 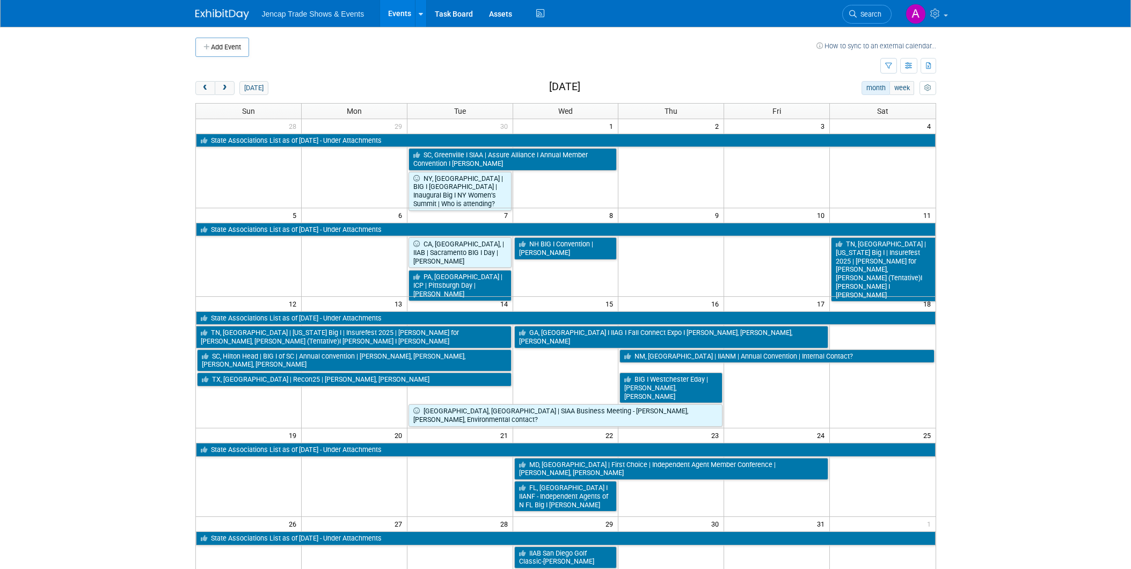 I want to click on span: Mon, so click(x=354, y=111).